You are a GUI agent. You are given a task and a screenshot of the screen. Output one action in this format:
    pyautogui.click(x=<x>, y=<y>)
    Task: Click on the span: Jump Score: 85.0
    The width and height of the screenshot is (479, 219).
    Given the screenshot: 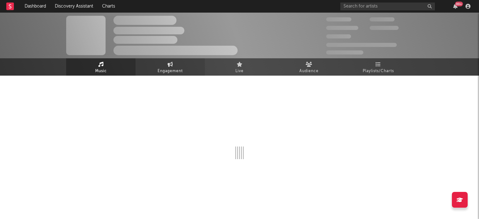 What is the action you would take?
    pyautogui.click(x=345, y=52)
    